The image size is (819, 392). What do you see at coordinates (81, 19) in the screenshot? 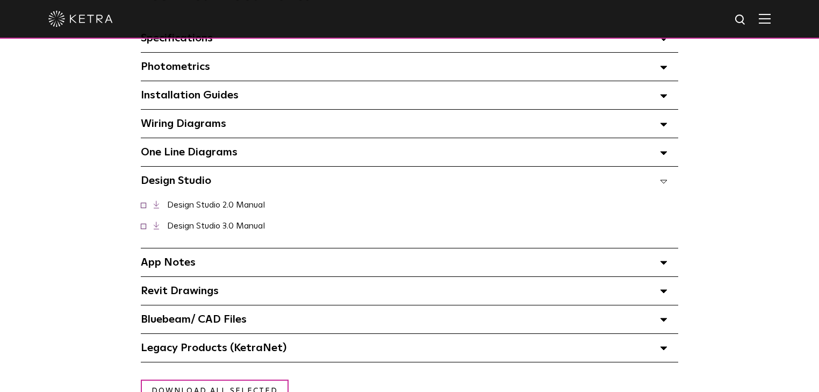
I see `img: ketra-logo-2019-white` at bounding box center [81, 19].